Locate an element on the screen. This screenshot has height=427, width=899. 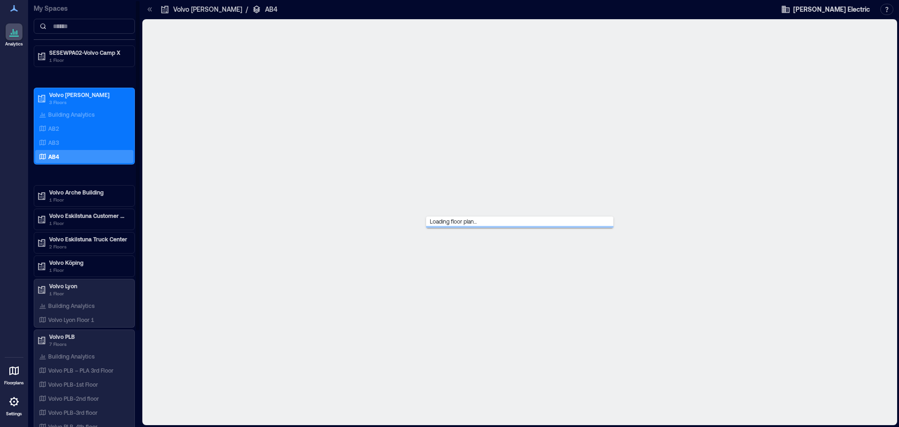
a: Settings is located at coordinates (14, 405).